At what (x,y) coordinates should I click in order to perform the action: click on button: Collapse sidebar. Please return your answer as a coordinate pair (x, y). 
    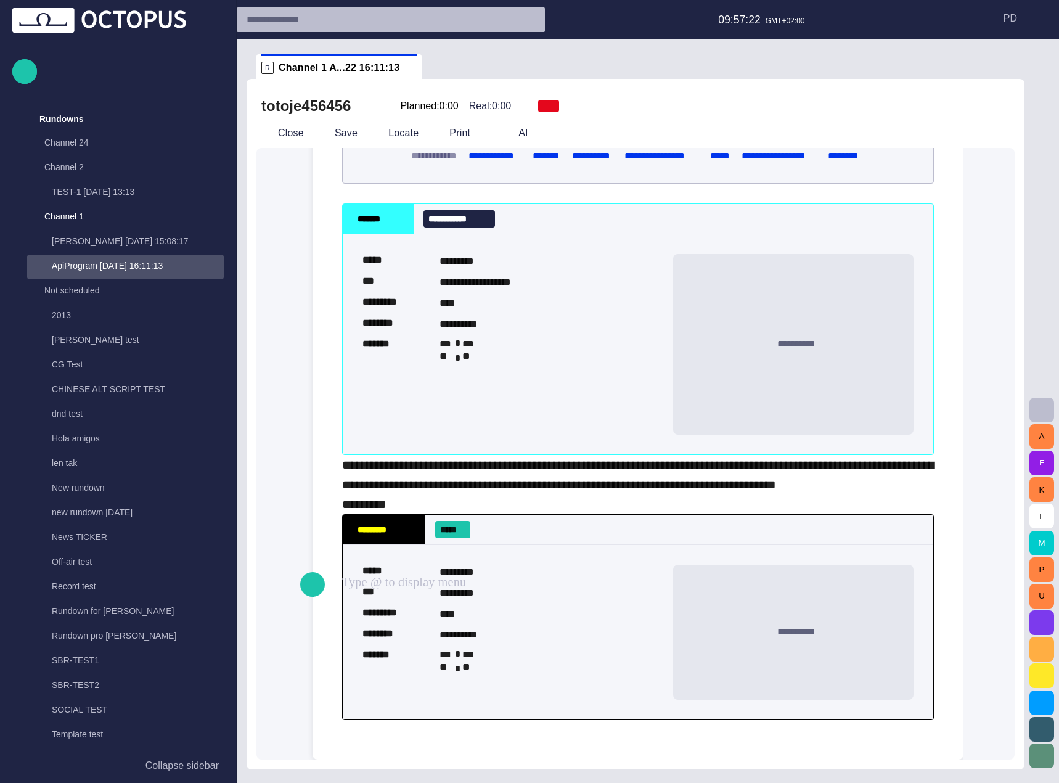
    Looking at the image, I should click on (118, 766).